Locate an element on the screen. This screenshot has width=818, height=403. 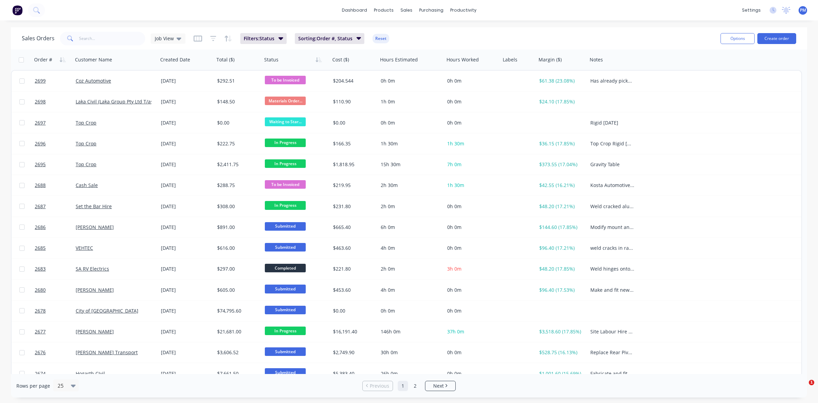
div: $221.80 is located at coordinates (353, 269).